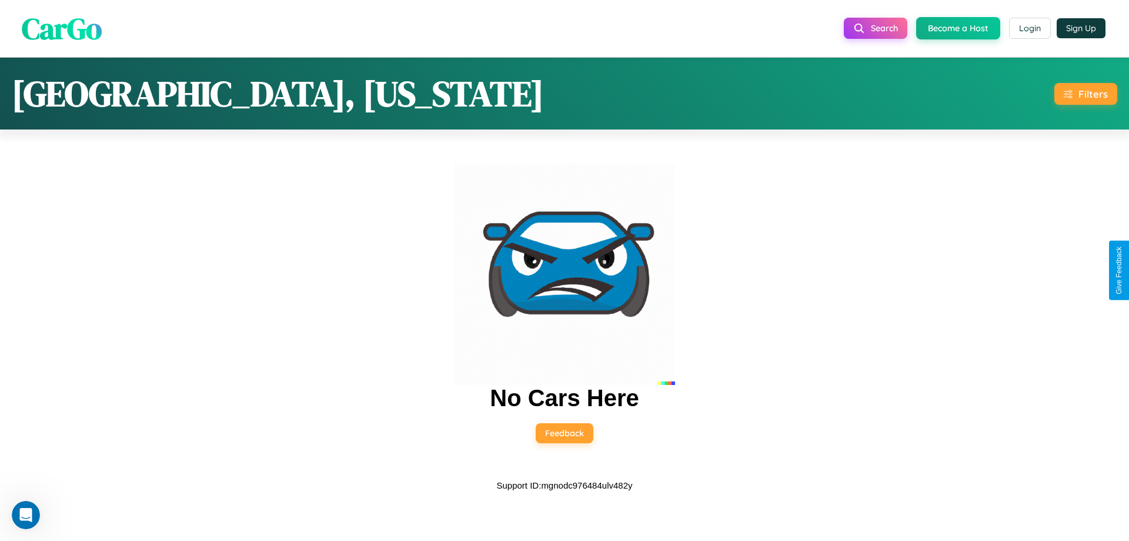  What do you see at coordinates (1119, 270) in the screenshot?
I see `div: Give Feedback` at bounding box center [1119, 270].